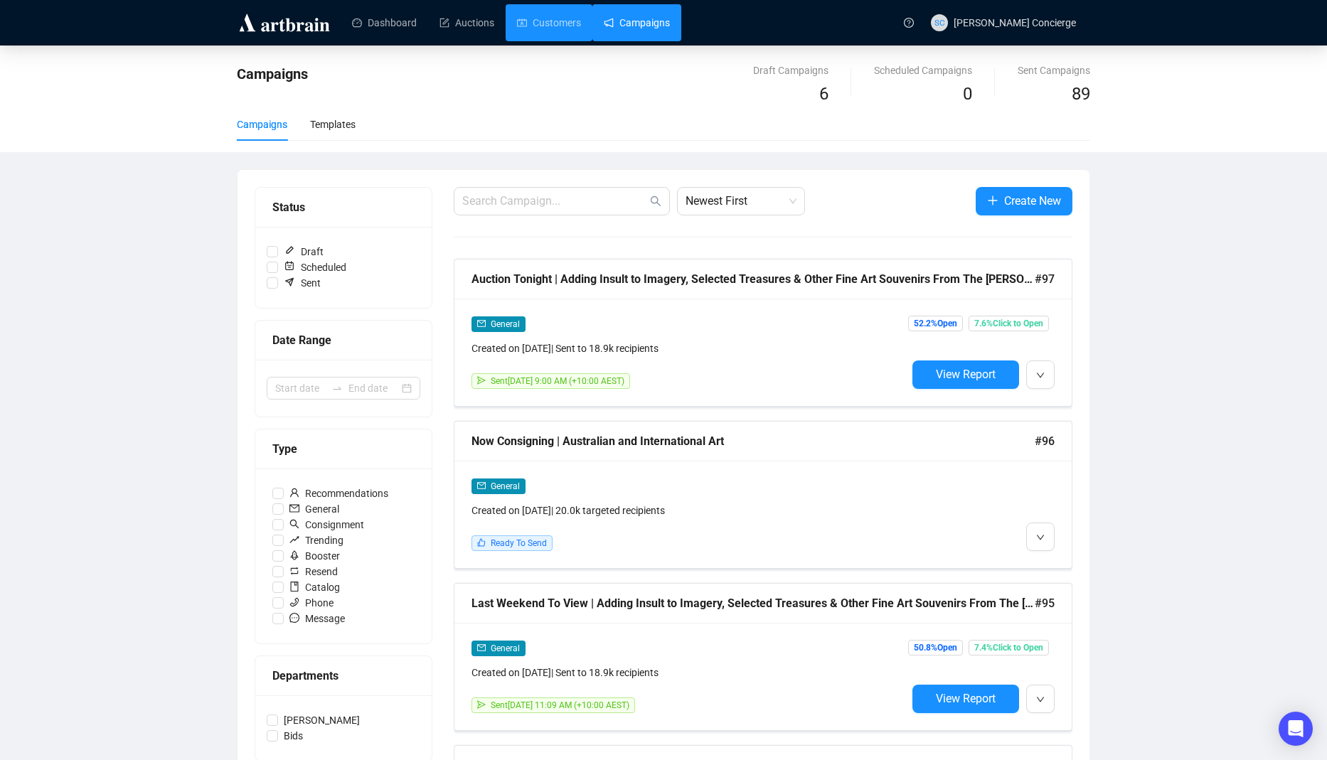 The height and width of the screenshot is (760, 1327). I want to click on span: rocket, so click(295, 556).